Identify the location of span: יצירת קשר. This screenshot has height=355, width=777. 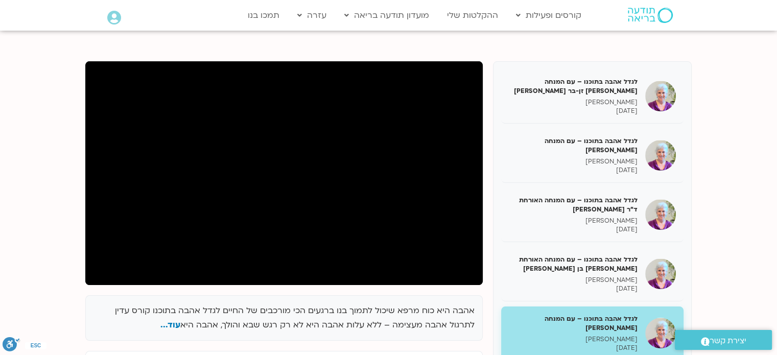
(728, 341).